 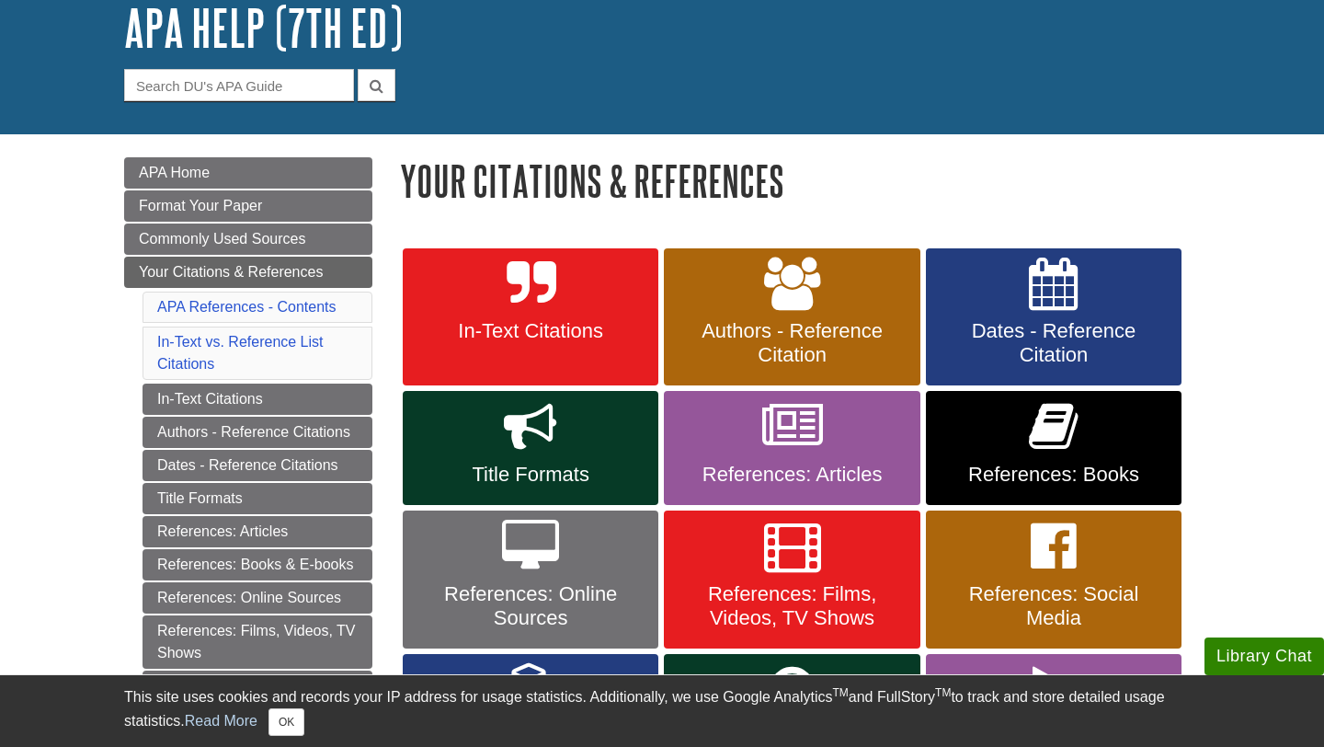 I want to click on a: References: Books, so click(x=1054, y=448).